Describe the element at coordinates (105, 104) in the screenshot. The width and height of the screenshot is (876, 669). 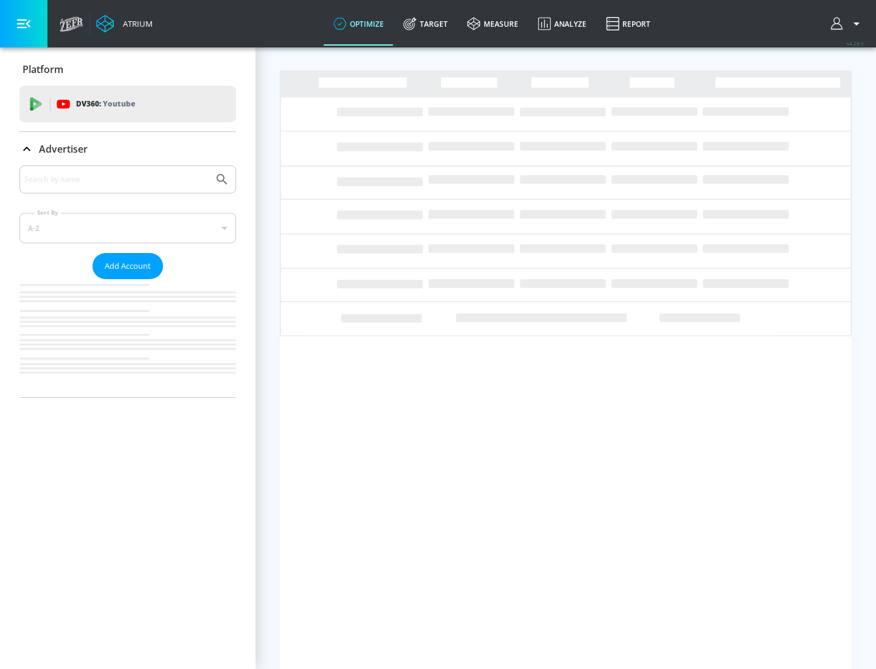
I see `p: DV360:` at that location.